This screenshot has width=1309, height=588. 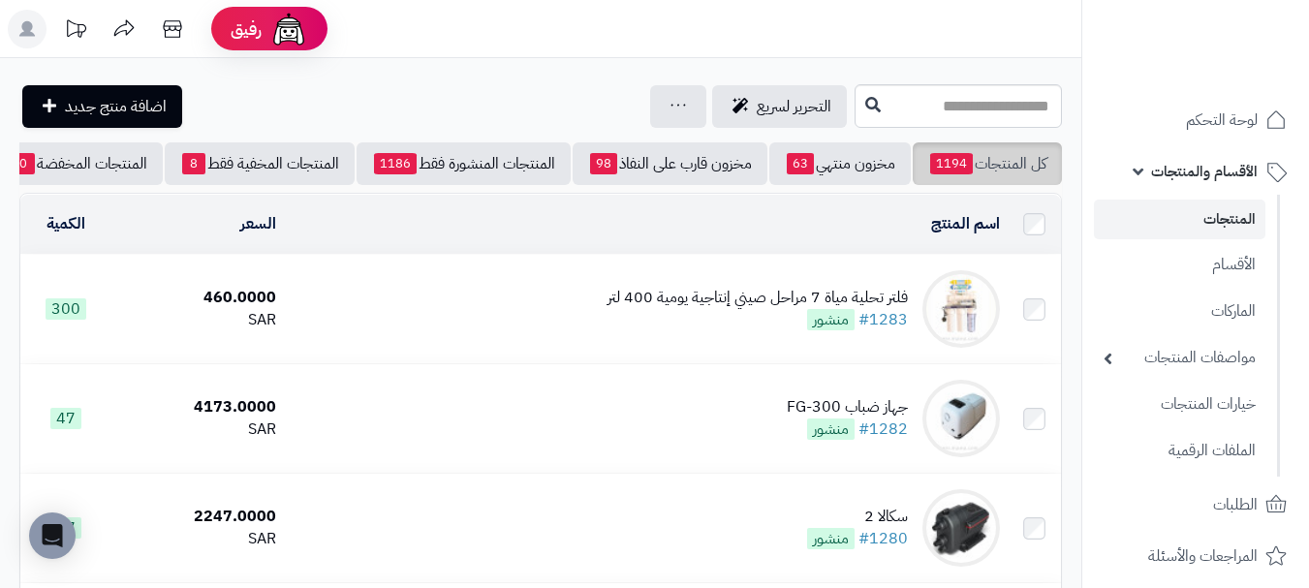 What do you see at coordinates (197, 297) in the screenshot?
I see `div: 460.0000` at bounding box center [197, 297].